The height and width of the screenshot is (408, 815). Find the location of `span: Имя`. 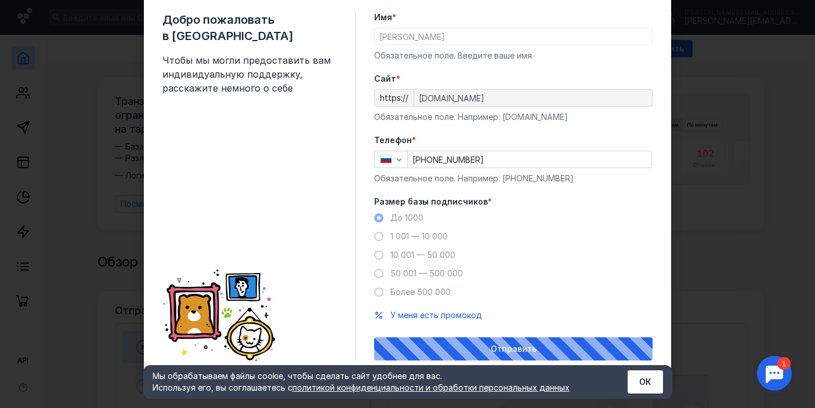

span: Имя is located at coordinates (383, 17).